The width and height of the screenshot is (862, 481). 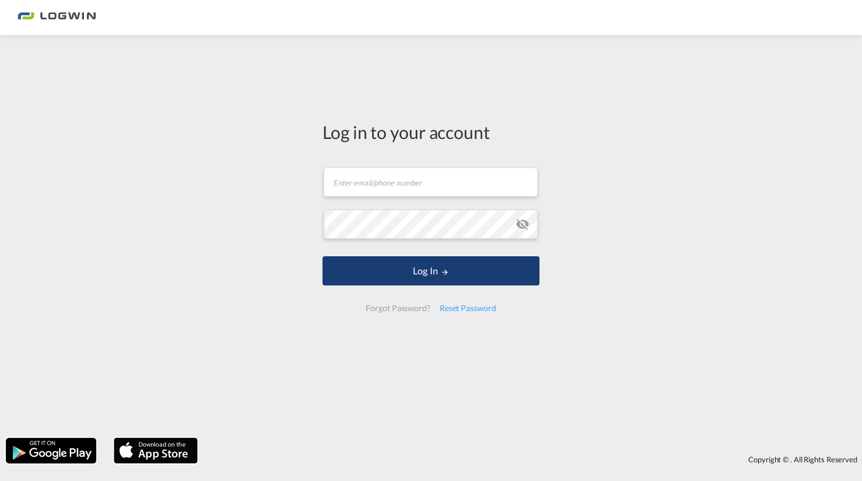 I want to click on div: Forgot Password?, so click(x=398, y=308).